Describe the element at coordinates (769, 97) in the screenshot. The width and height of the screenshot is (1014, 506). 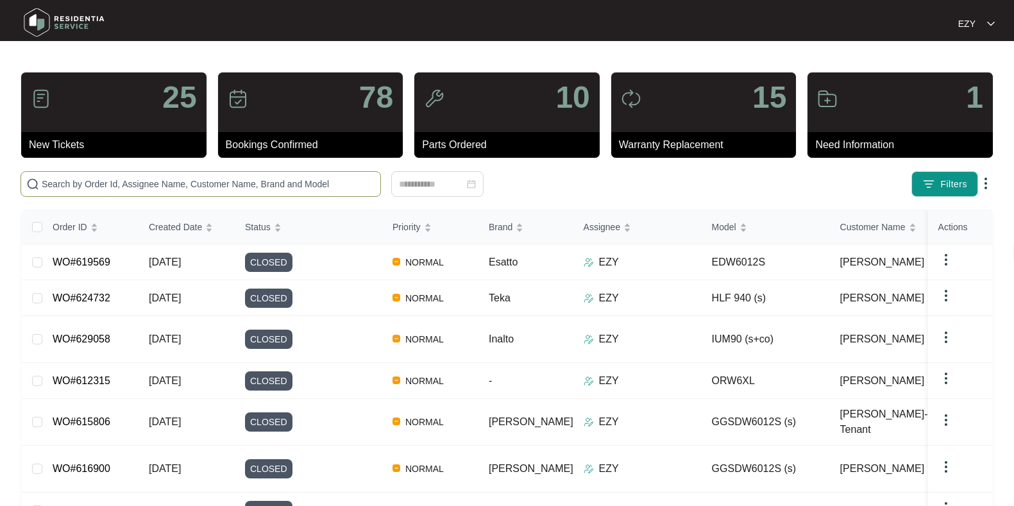
I see `p: 15` at that location.